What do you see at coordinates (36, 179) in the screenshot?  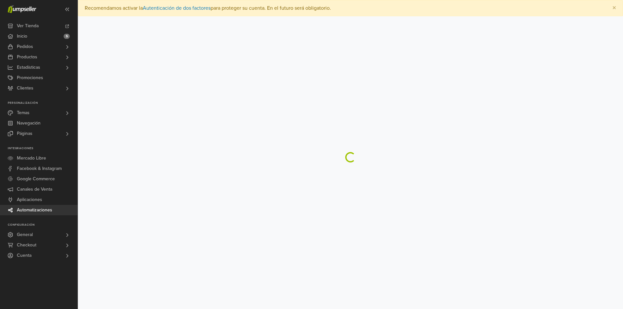 I see `span: Google Commerce` at bounding box center [36, 179].